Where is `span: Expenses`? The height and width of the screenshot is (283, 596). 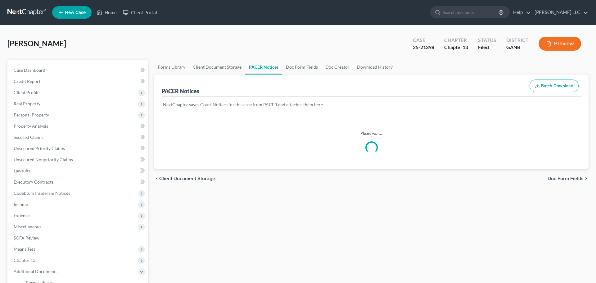
span: Expenses is located at coordinates (22, 215).